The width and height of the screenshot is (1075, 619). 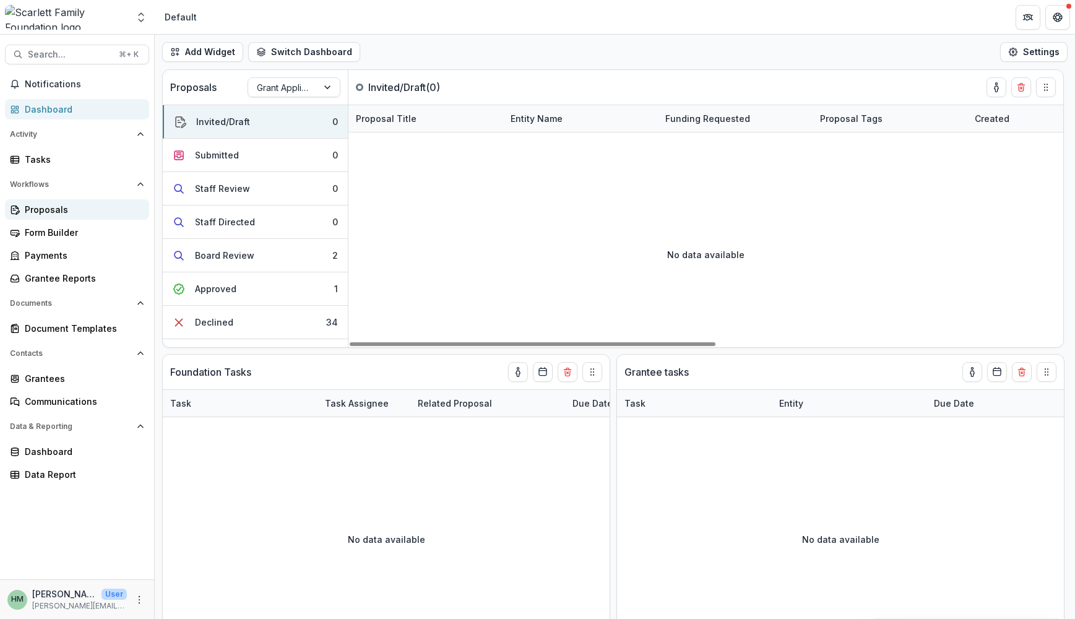 I want to click on div: Form Builder, so click(x=82, y=232).